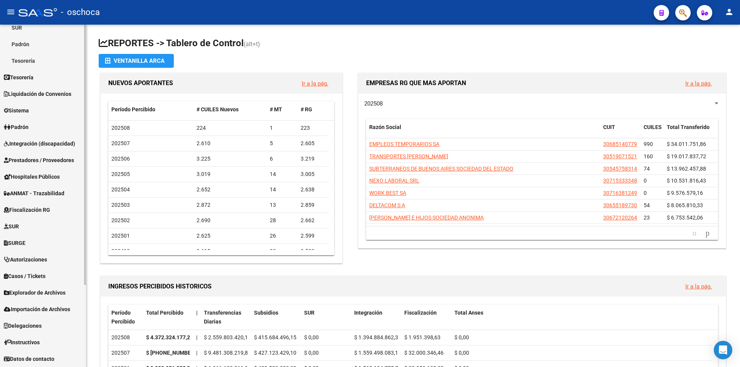 This screenshot has height=367, width=740. I want to click on span: 30685140779, so click(620, 144).